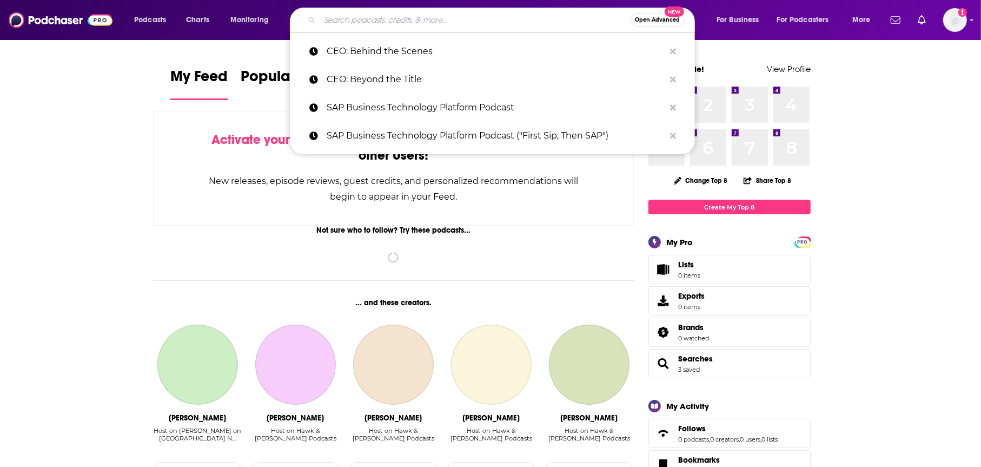 The image size is (981, 467). I want to click on div: New releases, episode reviews, guest credits, and personalized recommendations will begin to appe..., so click(393, 189).